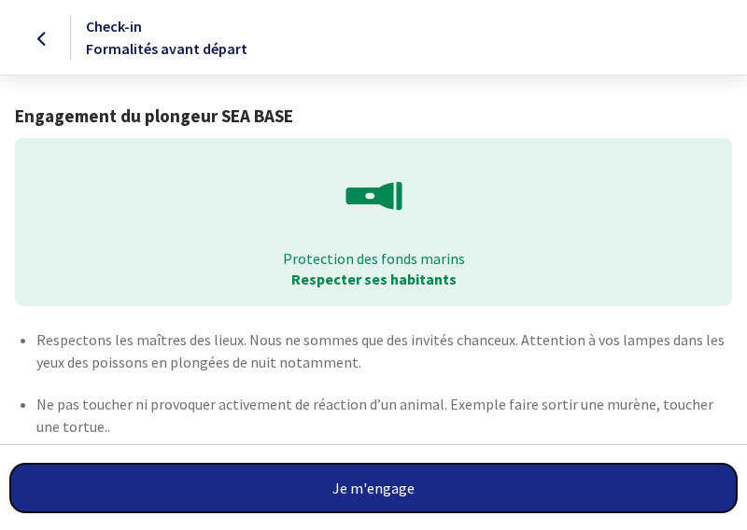  Describe the element at coordinates (166, 37) in the screenshot. I see `span: Check-in Formalités avant départ` at that location.